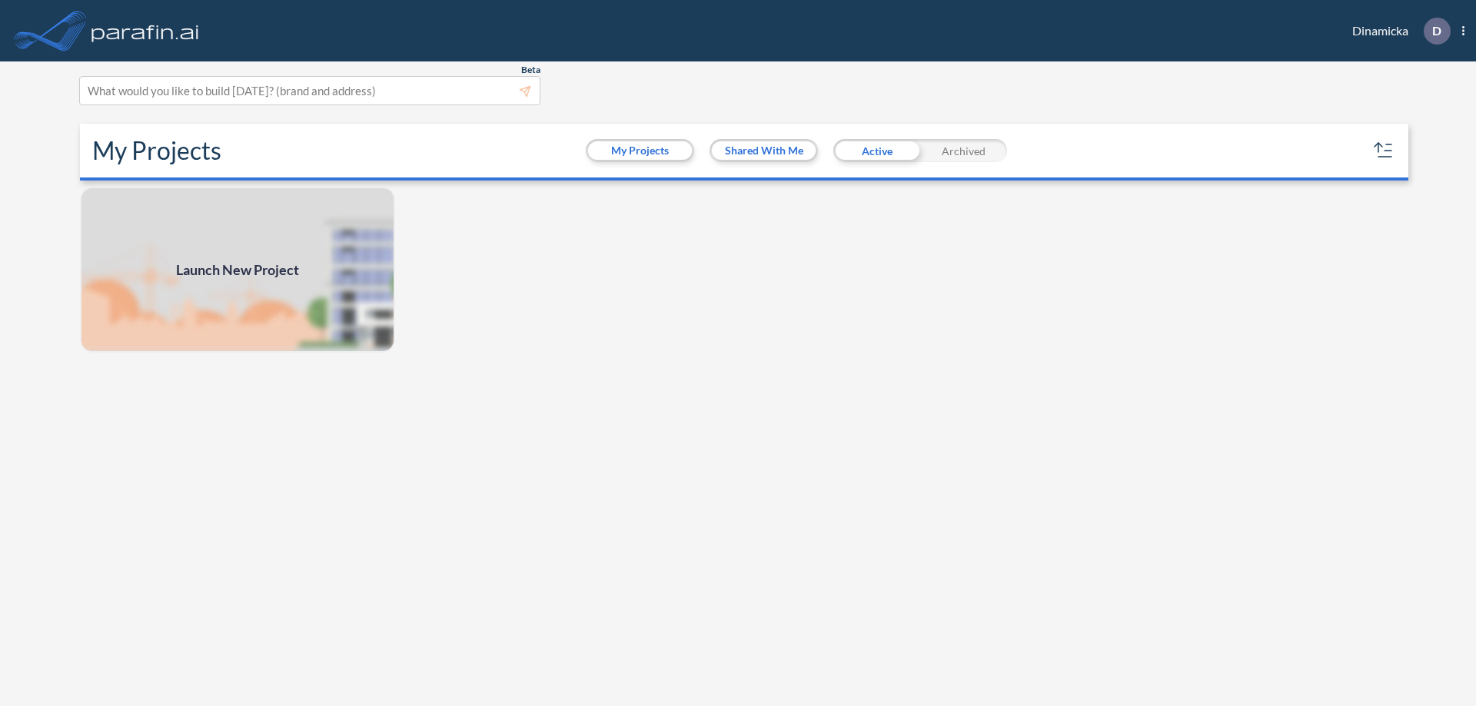 The image size is (1476, 706). What do you see at coordinates (1383, 151) in the screenshot?
I see `button: sort` at bounding box center [1383, 151].